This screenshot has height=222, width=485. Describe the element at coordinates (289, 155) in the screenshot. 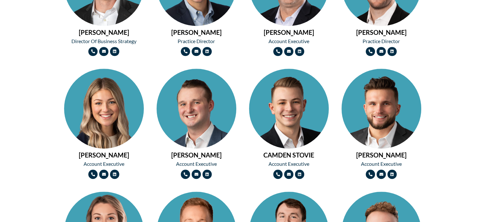

I see `h2: CAMDEN STOVIE` at that location.